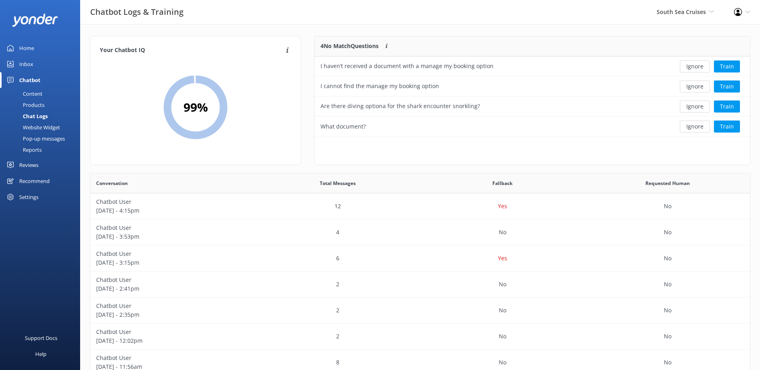  Describe the element at coordinates (24, 105) in the screenshot. I see `div: Products` at that location.